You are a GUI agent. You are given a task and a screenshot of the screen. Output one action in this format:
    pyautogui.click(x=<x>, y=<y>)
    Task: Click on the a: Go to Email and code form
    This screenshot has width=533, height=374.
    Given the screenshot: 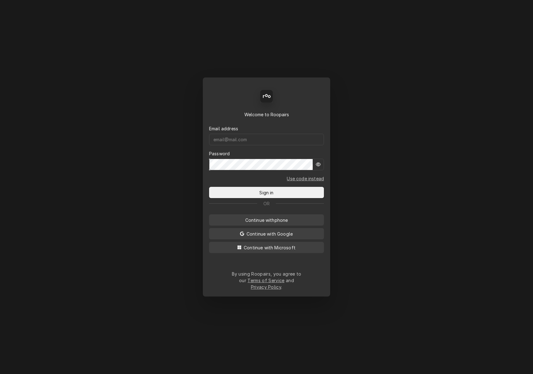 What is the action you would take?
    pyautogui.click(x=305, y=178)
    